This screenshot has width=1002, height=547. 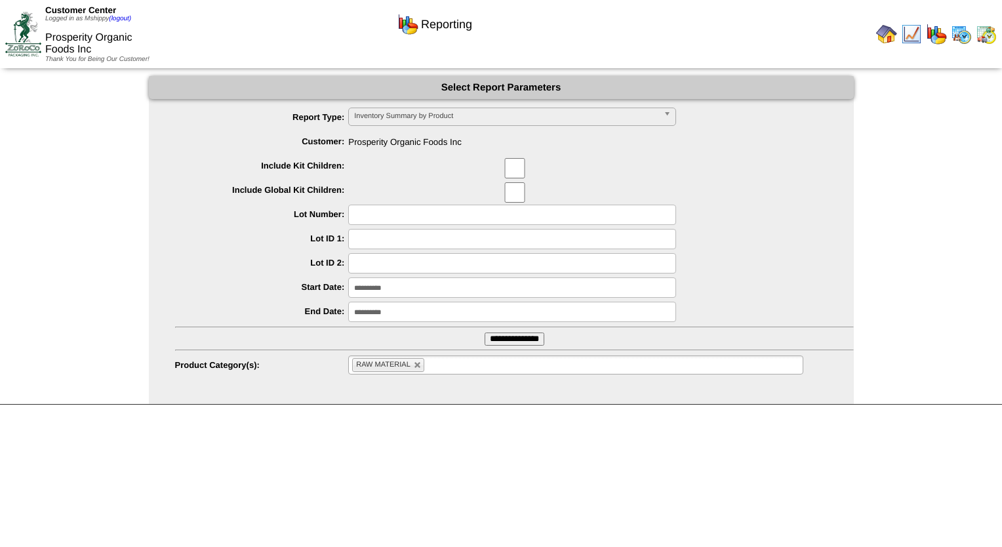 What do you see at coordinates (262, 287) in the screenshot?
I see `label: Start Date:` at bounding box center [262, 287].